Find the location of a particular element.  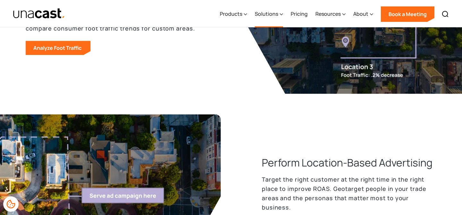

p: Target the right customer at the right time in the right place to improve ROAS. Geotarget people ... is located at coordinates (349, 193).